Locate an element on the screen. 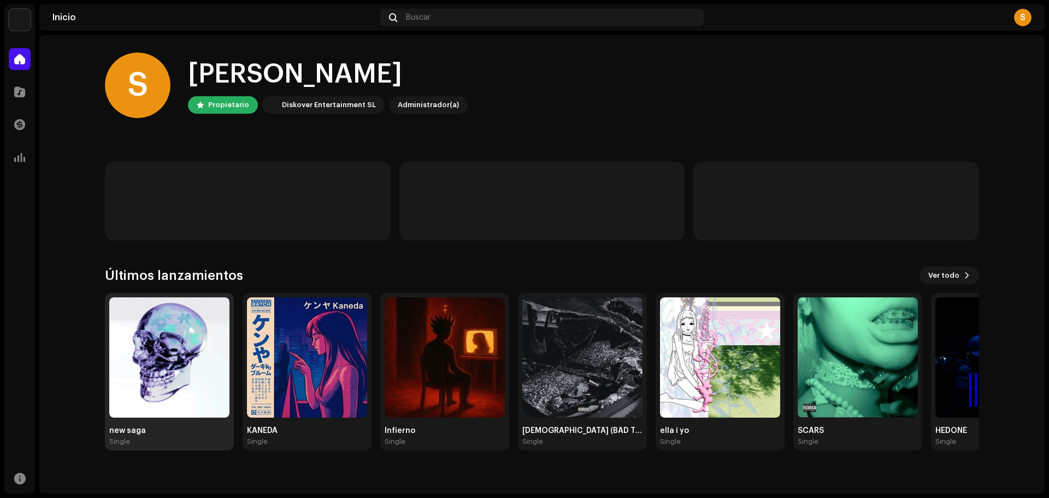 The height and width of the screenshot is (498, 1049). img: ff347852-b2ec-4417-8396-a23862cd13bb is located at coordinates (858, 357).